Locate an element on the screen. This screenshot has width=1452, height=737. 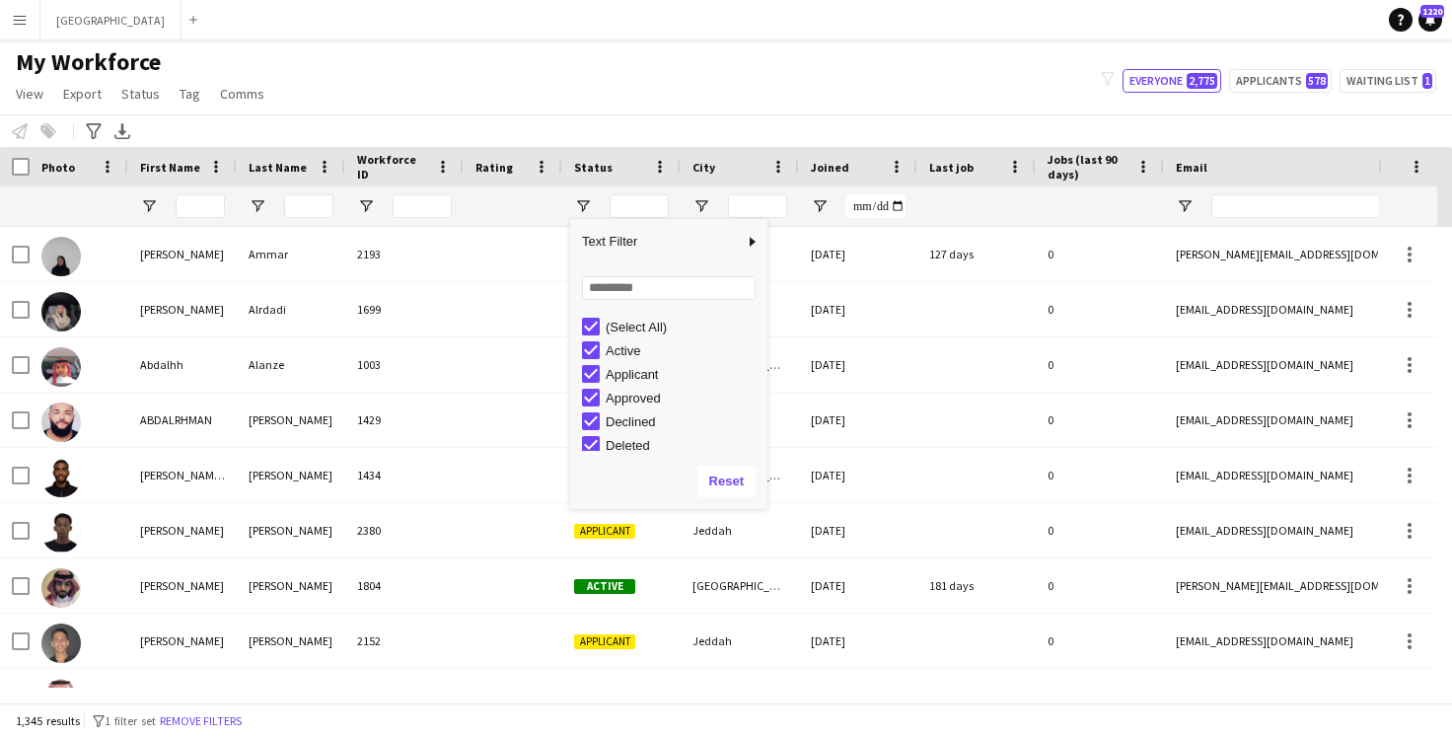
div: 2380 is located at coordinates (404, 530).